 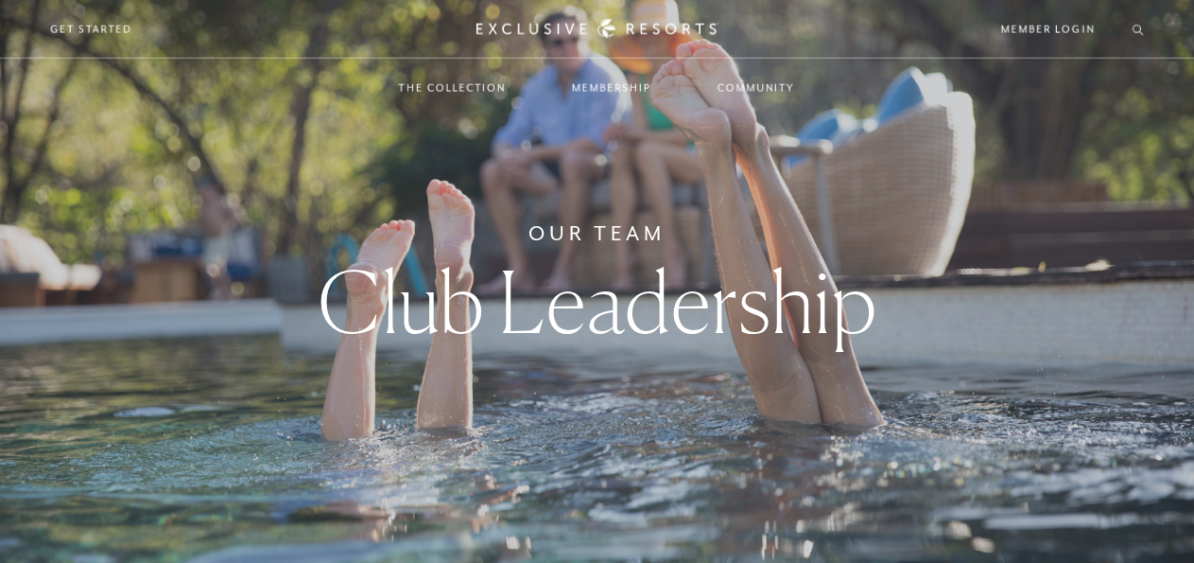 I want to click on a: Membership, so click(x=612, y=88).